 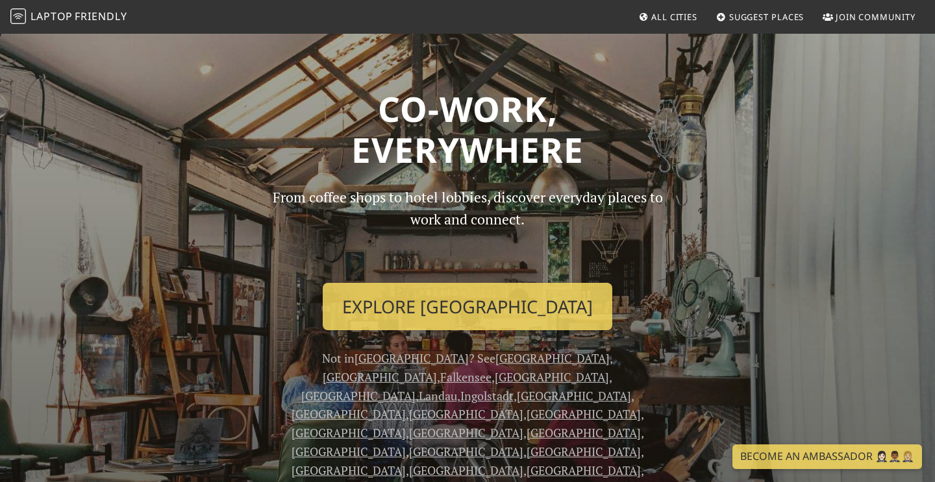 I want to click on a: Ingolstadt, so click(x=487, y=396).